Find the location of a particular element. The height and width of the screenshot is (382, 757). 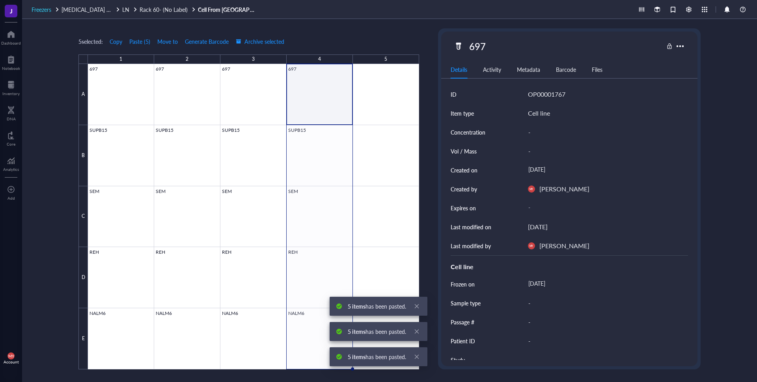

a: LNRack 60- (No Label) is located at coordinates (159, 9).